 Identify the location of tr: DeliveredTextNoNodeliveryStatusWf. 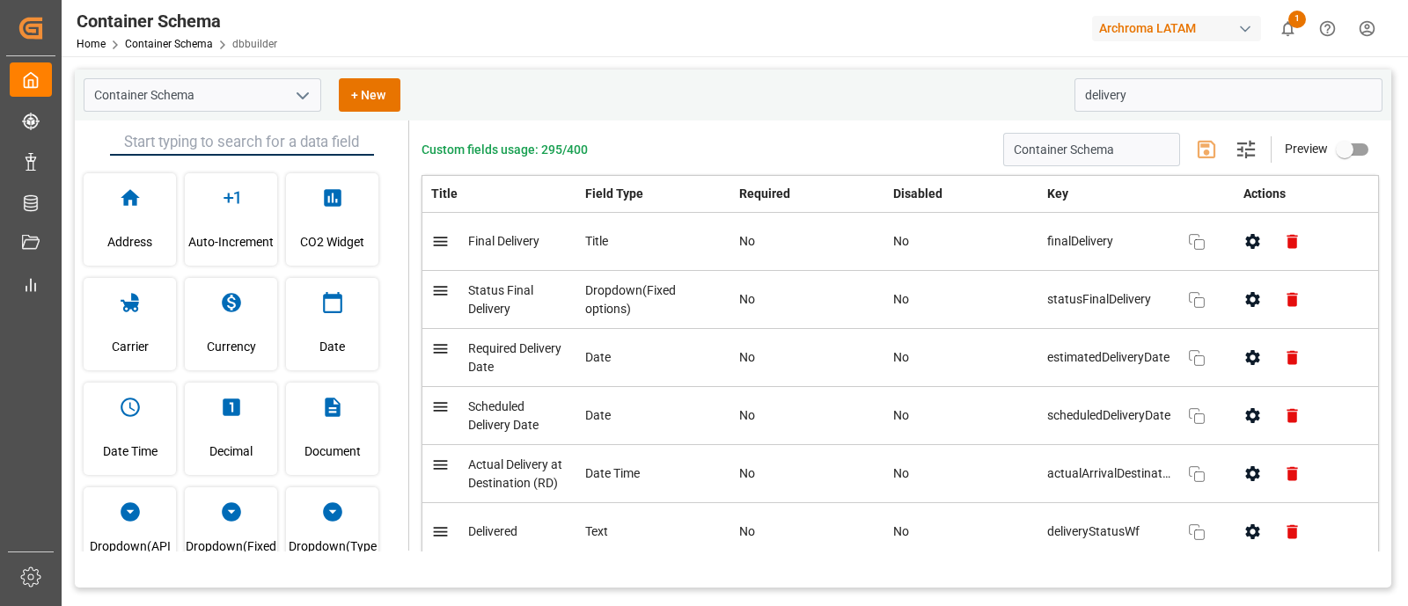
(900, 532).